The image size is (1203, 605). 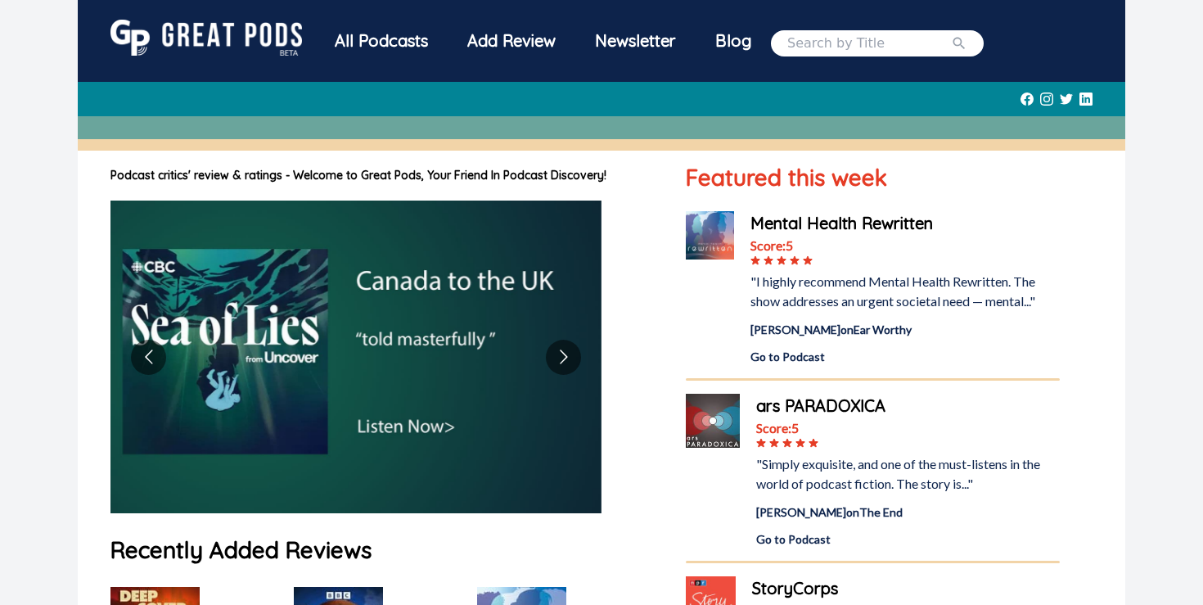 I want to click on h1: Recently Added Reviews, so click(x=381, y=550).